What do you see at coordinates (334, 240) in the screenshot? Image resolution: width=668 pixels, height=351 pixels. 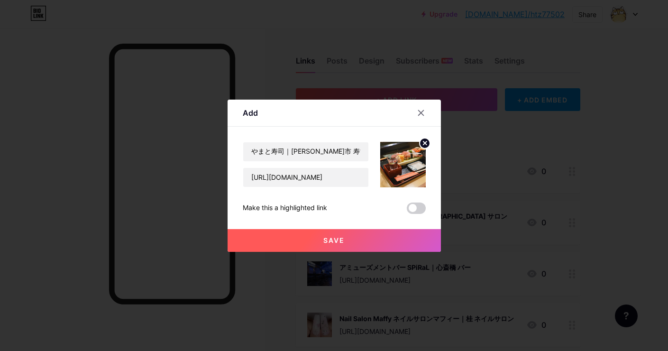 I see `button: Save` at bounding box center [334, 240].